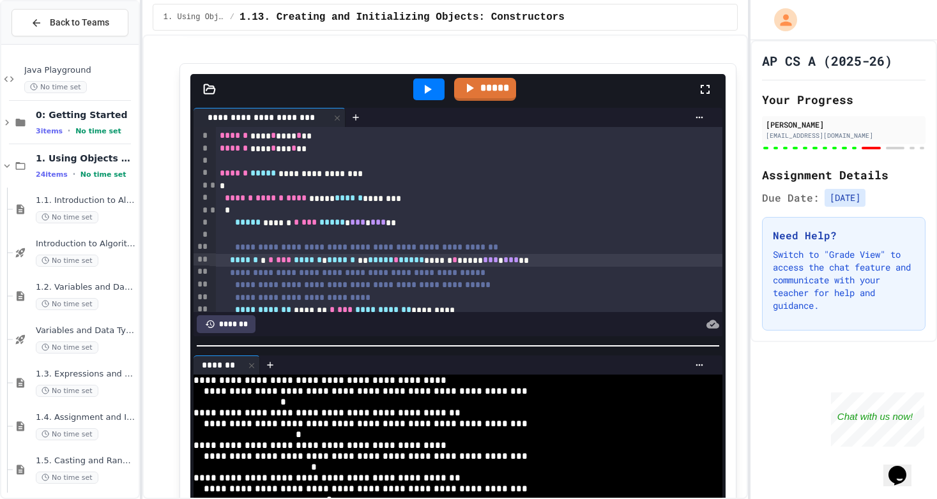  I want to click on span: 1.2. Variables and Data Types, so click(86, 287).